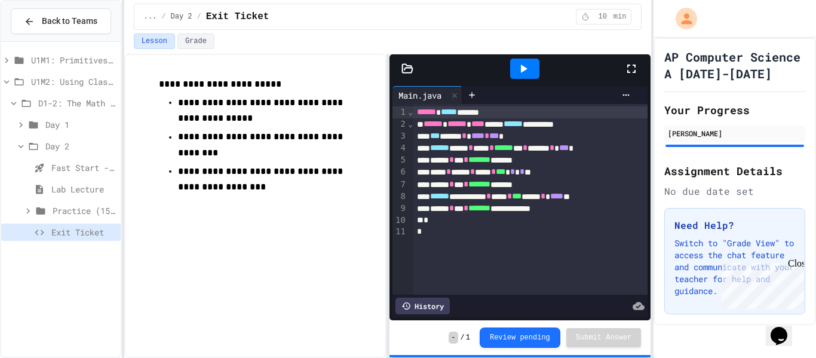 Image resolution: width=816 pixels, height=358 pixels. Describe the element at coordinates (603, 17) in the screenshot. I see `span: 10` at that location.